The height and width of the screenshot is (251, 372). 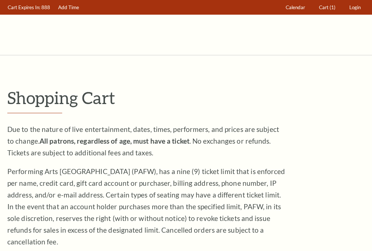 I want to click on span: (1), so click(x=333, y=7).